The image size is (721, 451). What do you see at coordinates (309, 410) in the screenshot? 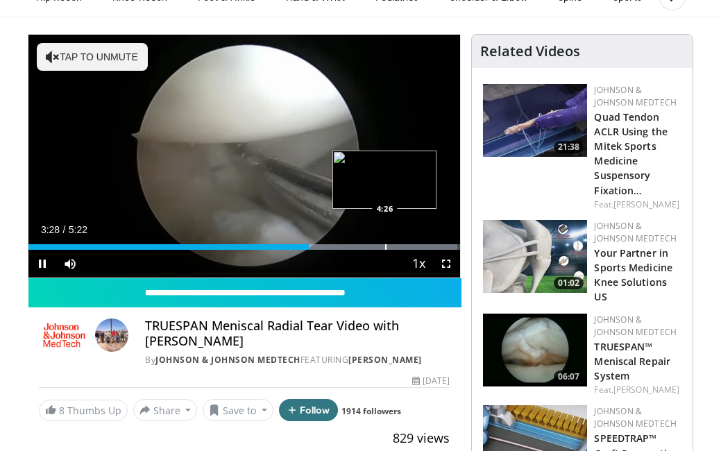
I see `button: Follow` at bounding box center [309, 410].